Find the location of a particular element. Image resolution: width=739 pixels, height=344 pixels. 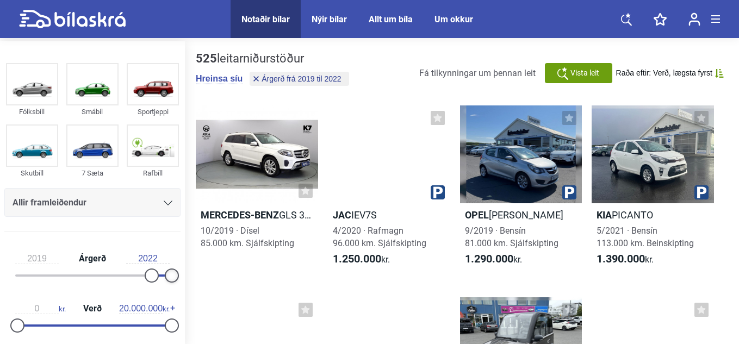

span: 5/2021 · Bensín 113.000 km. Beinskipting is located at coordinates (645, 237).